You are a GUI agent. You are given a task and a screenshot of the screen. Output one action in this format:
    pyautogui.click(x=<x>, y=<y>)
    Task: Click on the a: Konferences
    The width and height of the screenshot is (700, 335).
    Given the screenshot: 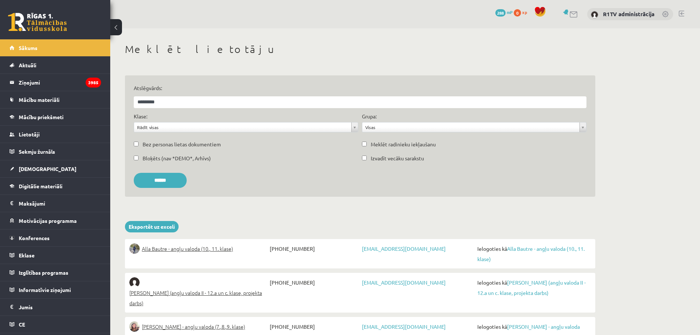 What is the action you would take?
    pyautogui.click(x=55, y=238)
    